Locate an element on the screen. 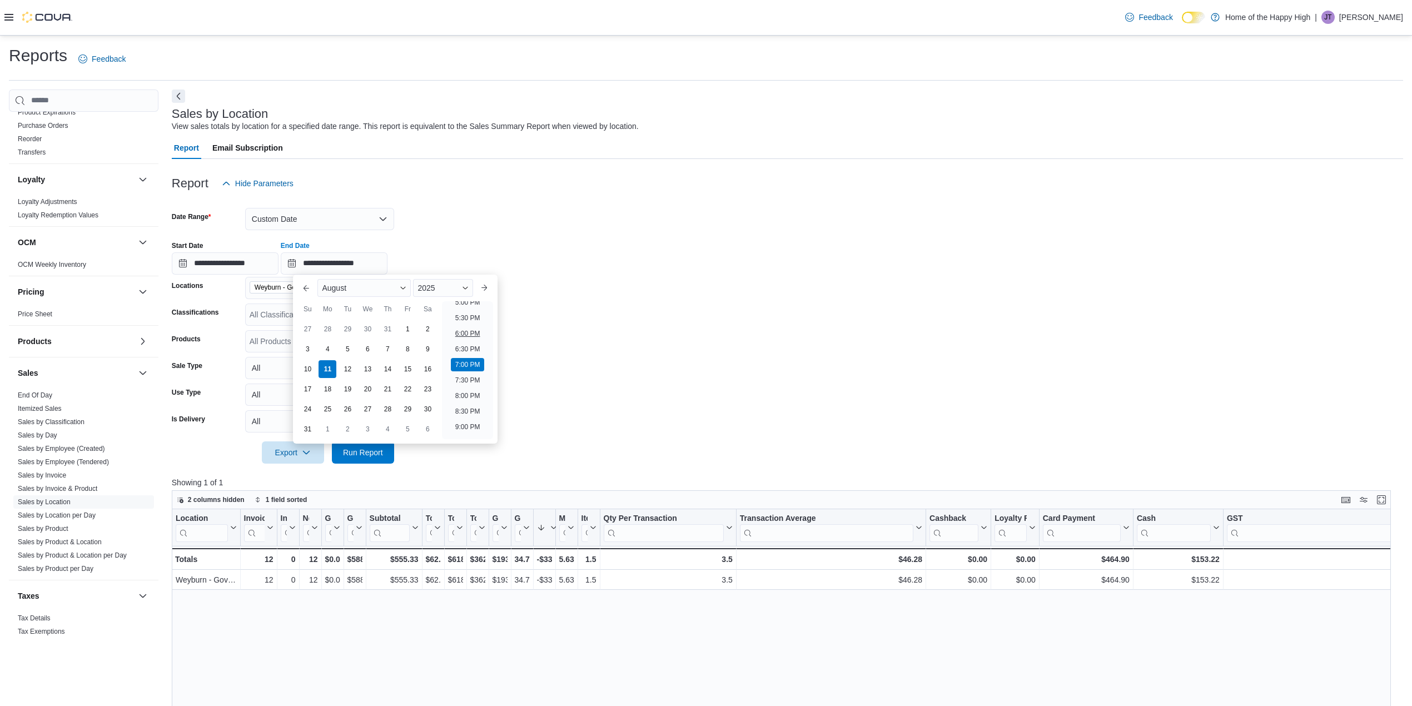 The image size is (1412, 706). h3: Pricing is located at coordinates (31, 292).